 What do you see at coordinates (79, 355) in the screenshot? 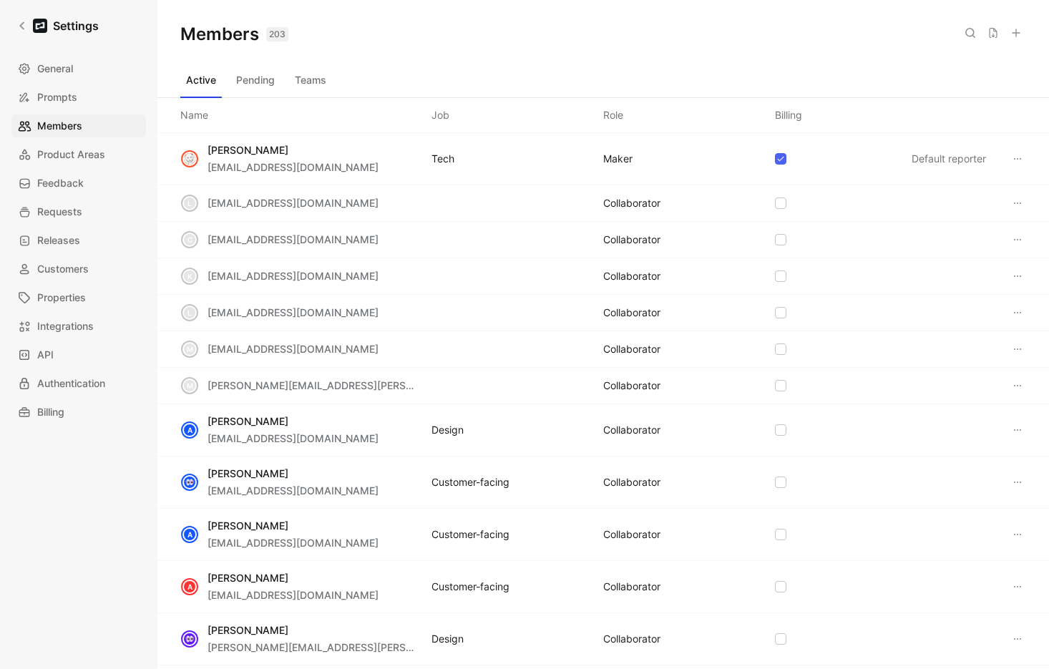
I see `a: API` at bounding box center [79, 355].